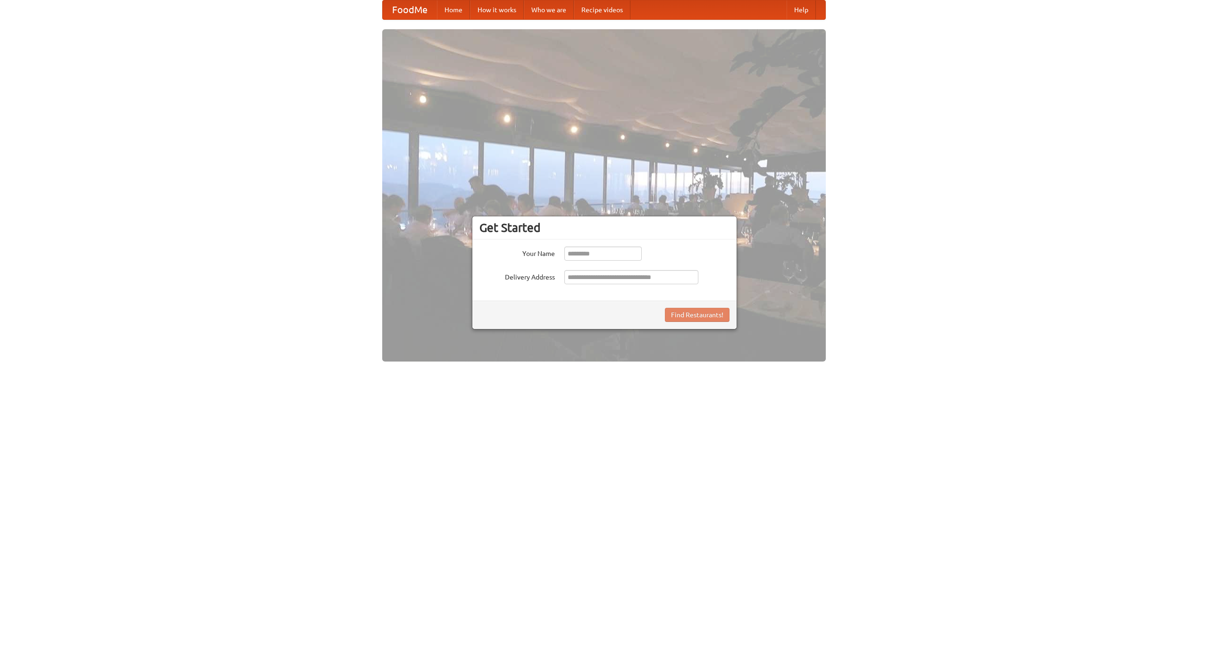 The width and height of the screenshot is (1208, 667). I want to click on a: How it works, so click(497, 10).